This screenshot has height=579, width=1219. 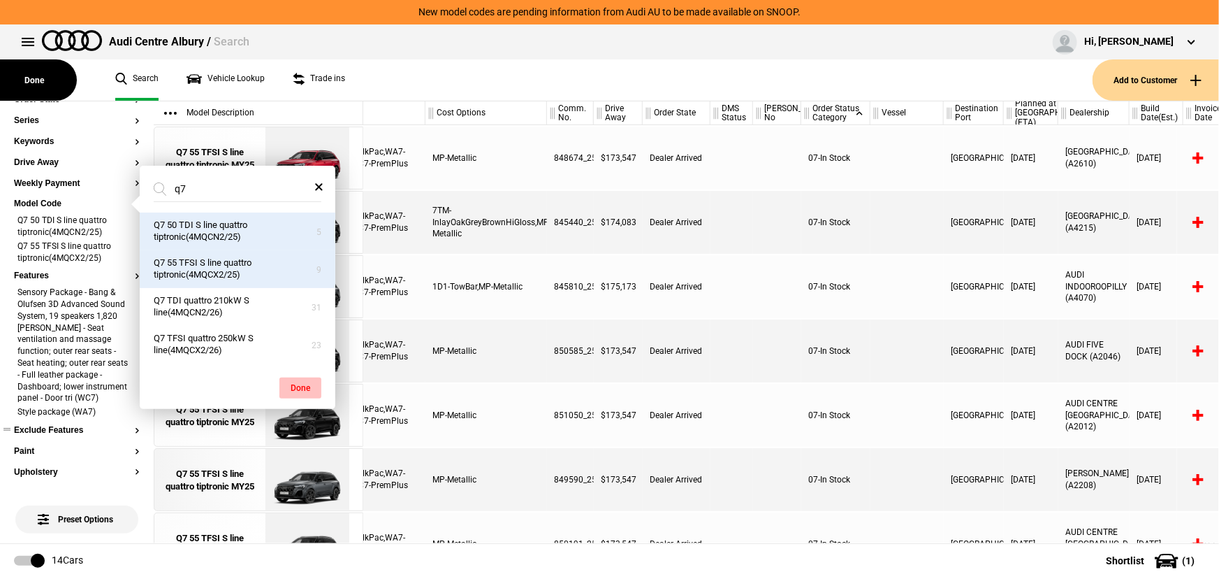 I want to click on button: Series, so click(x=77, y=121).